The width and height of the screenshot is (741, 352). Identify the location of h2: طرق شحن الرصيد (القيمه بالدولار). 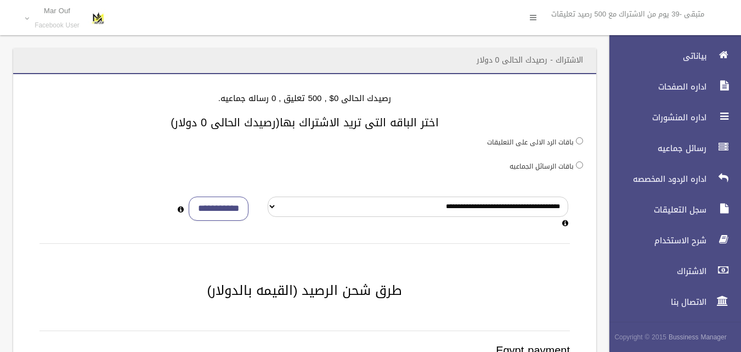
(305, 290).